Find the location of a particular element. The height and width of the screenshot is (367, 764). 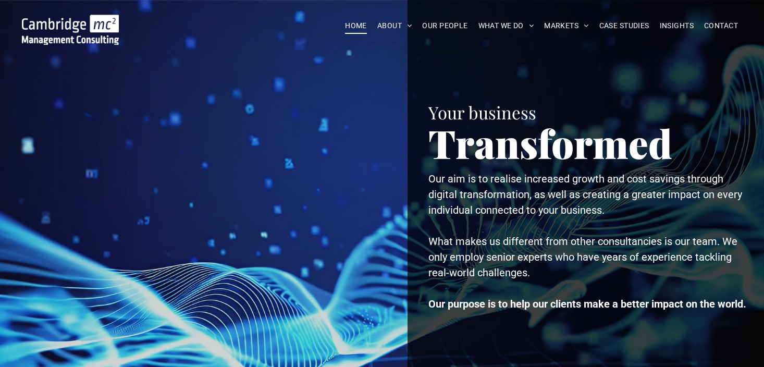

a: HOME is located at coordinates (356, 26).